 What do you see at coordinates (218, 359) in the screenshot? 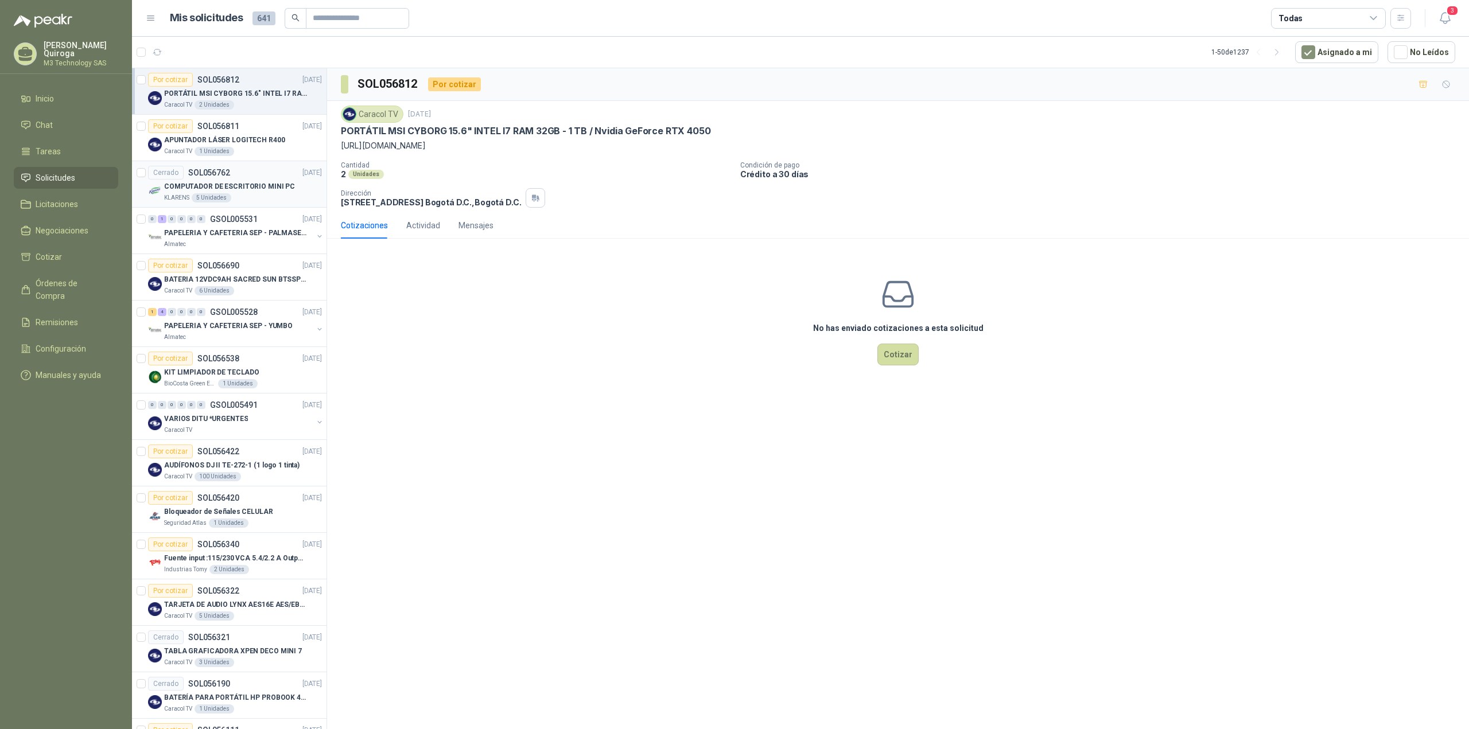
I see `p: SOL056538` at bounding box center [218, 359].